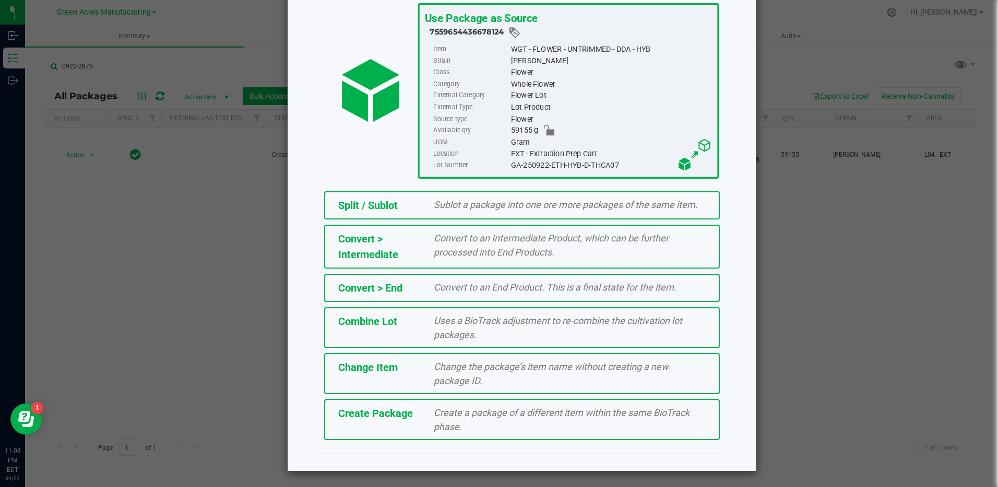 The height and width of the screenshot is (487, 998). Describe the element at coordinates (368, 205) in the screenshot. I see `span: Split / Sublot` at that location.